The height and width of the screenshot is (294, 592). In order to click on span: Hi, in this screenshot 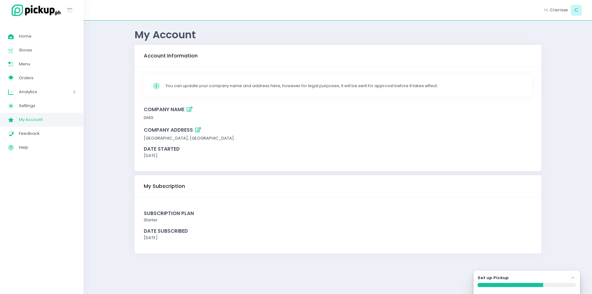, I will do `click(547, 10)`.